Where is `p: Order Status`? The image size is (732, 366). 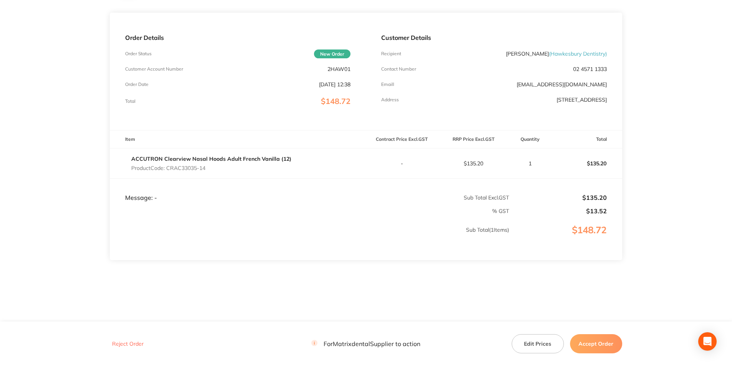 p: Order Status is located at coordinates (138, 54).